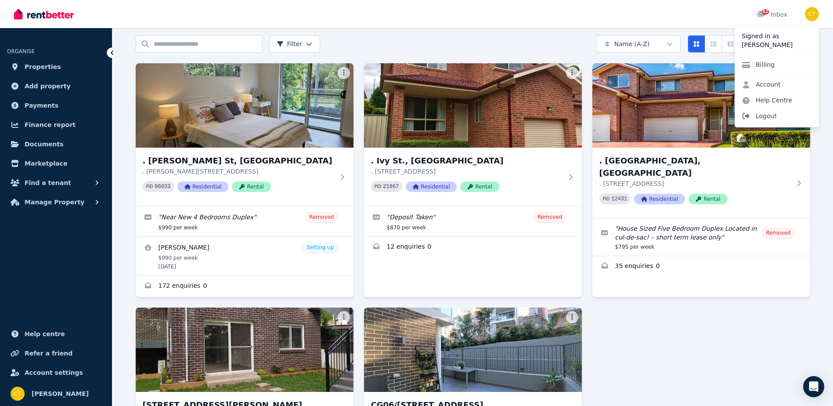 The height and width of the screenshot is (406, 833). What do you see at coordinates (632, 44) in the screenshot?
I see `span: Name (A-Z)` at bounding box center [632, 44].